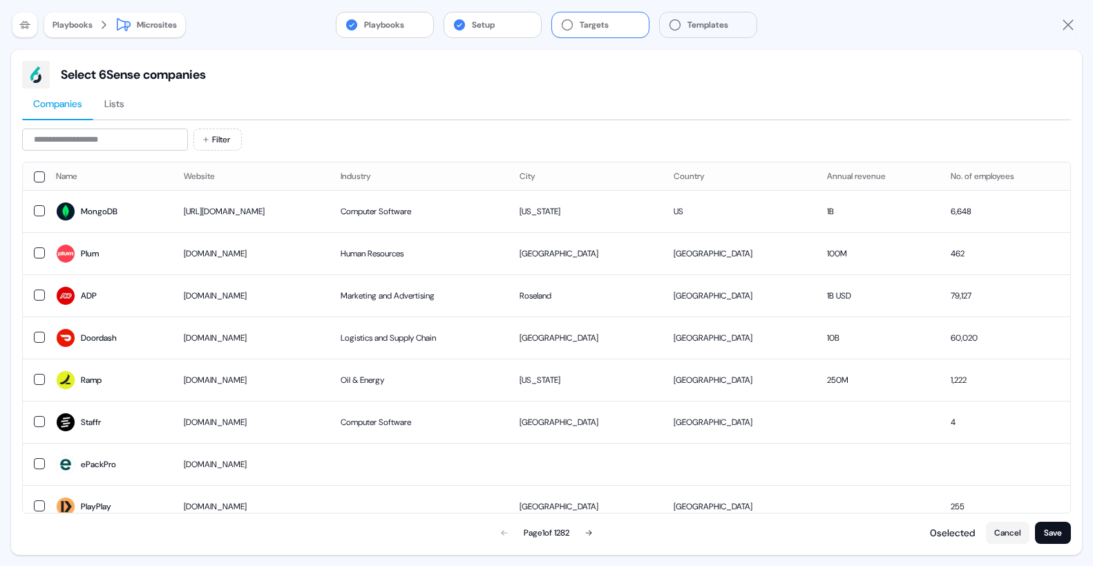  What do you see at coordinates (877, 337) in the screenshot?
I see `td: 10B` at bounding box center [877, 337].